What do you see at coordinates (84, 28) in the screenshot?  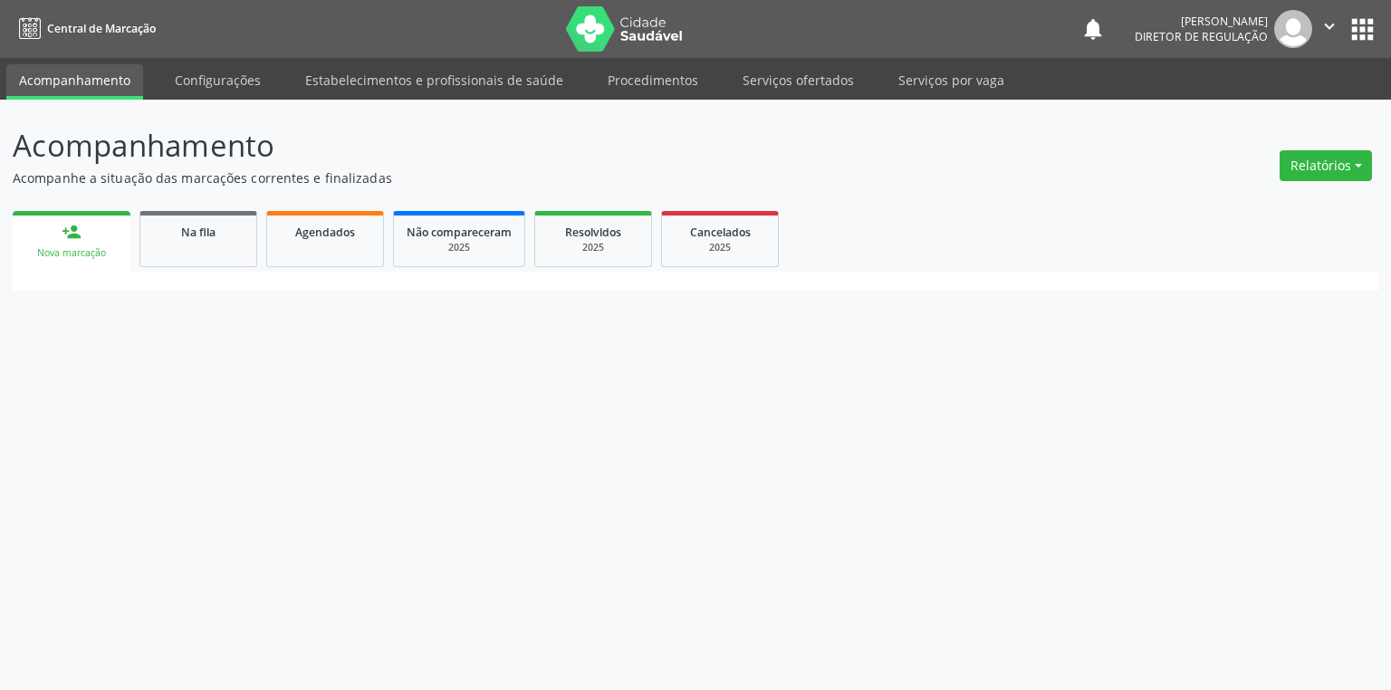 I see `a: Central de Marcação` at bounding box center [84, 28].